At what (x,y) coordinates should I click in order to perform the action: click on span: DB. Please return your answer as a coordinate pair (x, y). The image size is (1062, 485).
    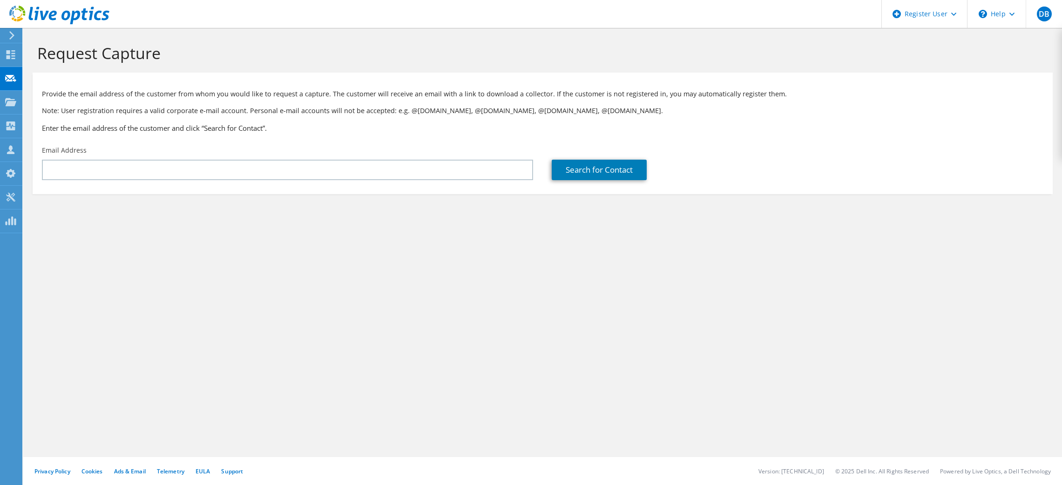
    Looking at the image, I should click on (1044, 14).